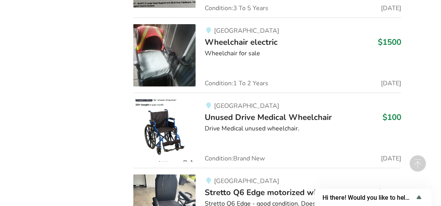  Describe the element at coordinates (165, 131) in the screenshot. I see `img: mobility-unused drive medical wheelchair` at that location.